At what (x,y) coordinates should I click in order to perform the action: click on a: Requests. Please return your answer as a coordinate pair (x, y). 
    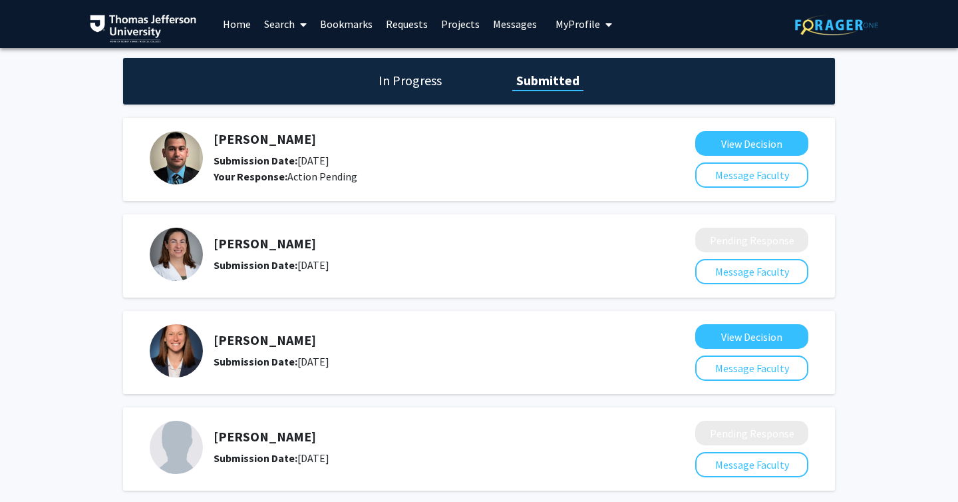
    Looking at the image, I should click on (407, 24).